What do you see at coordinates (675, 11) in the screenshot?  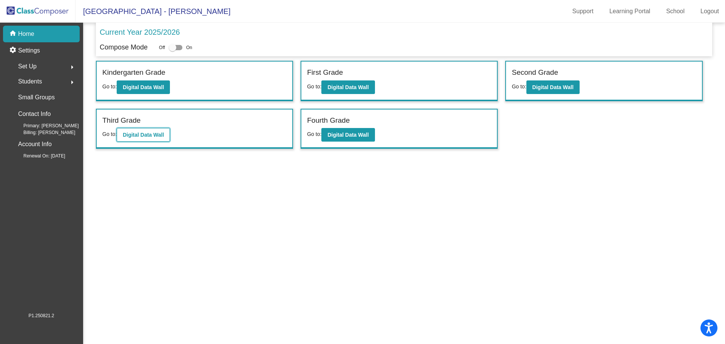 I see `a: School` at bounding box center [675, 11].